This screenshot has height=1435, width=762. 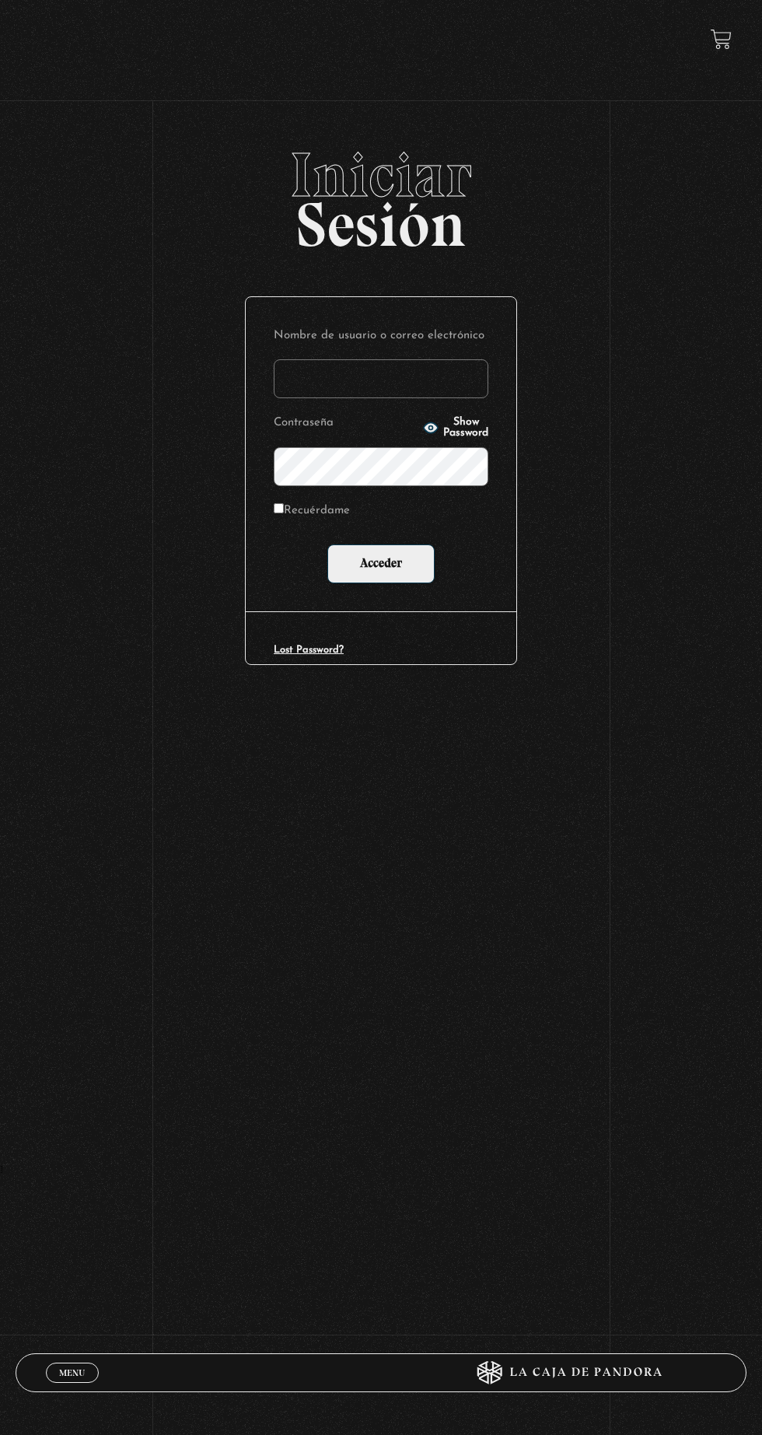 What do you see at coordinates (456, 428) in the screenshot?
I see `button: Show Password` at bounding box center [456, 428].